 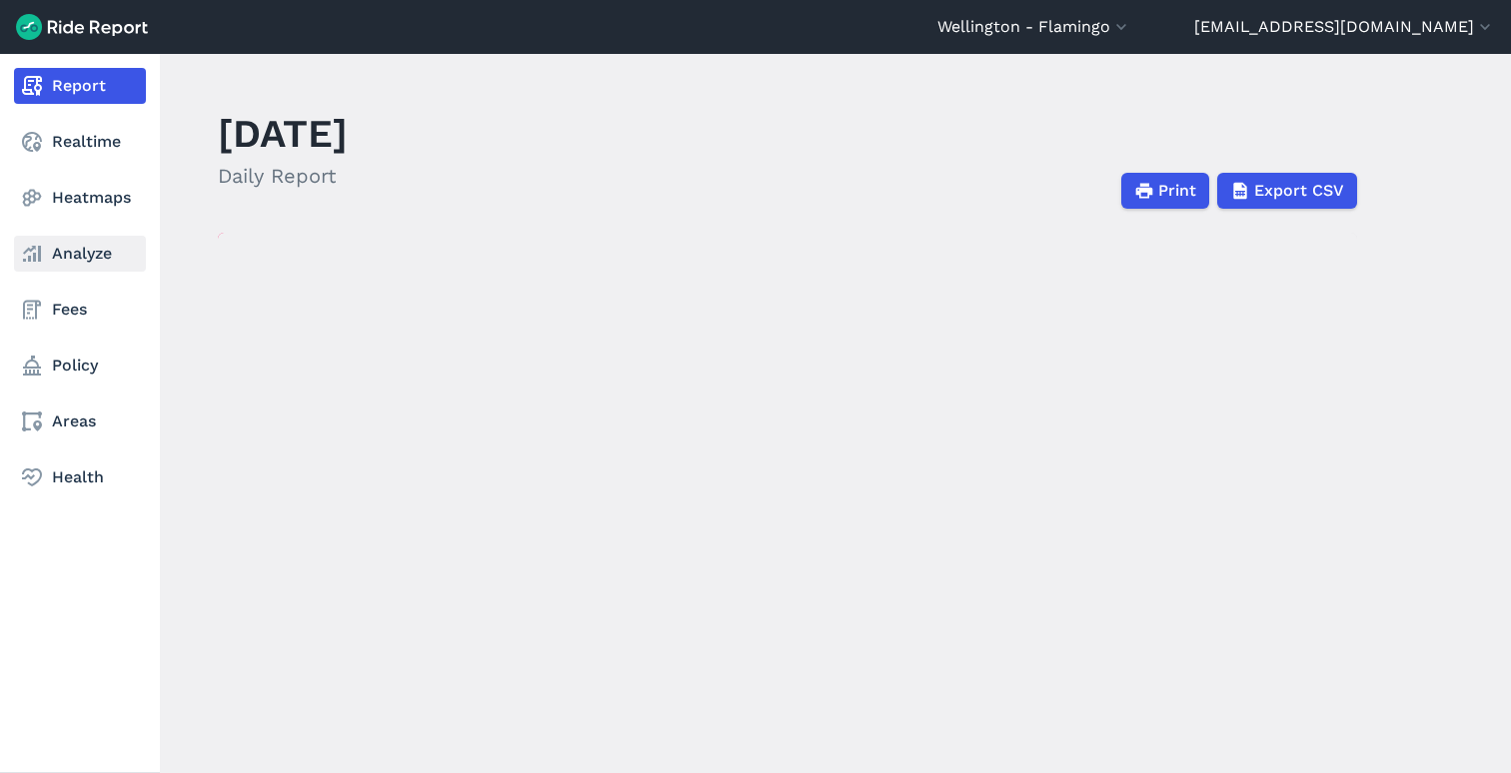 What do you see at coordinates (80, 142) in the screenshot?
I see `a: Realtime` at bounding box center [80, 142].